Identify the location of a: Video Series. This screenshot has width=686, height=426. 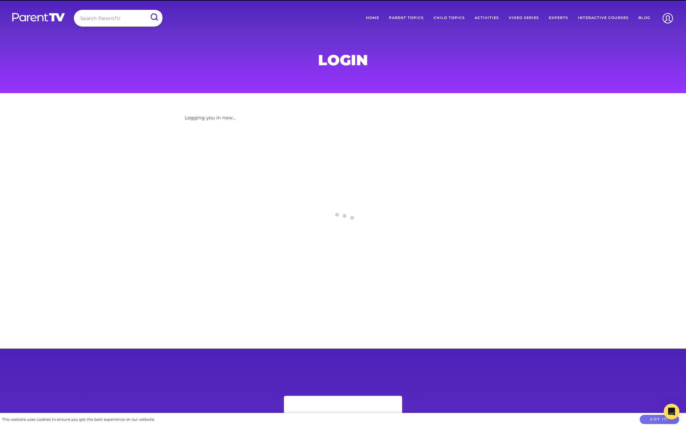
(524, 18).